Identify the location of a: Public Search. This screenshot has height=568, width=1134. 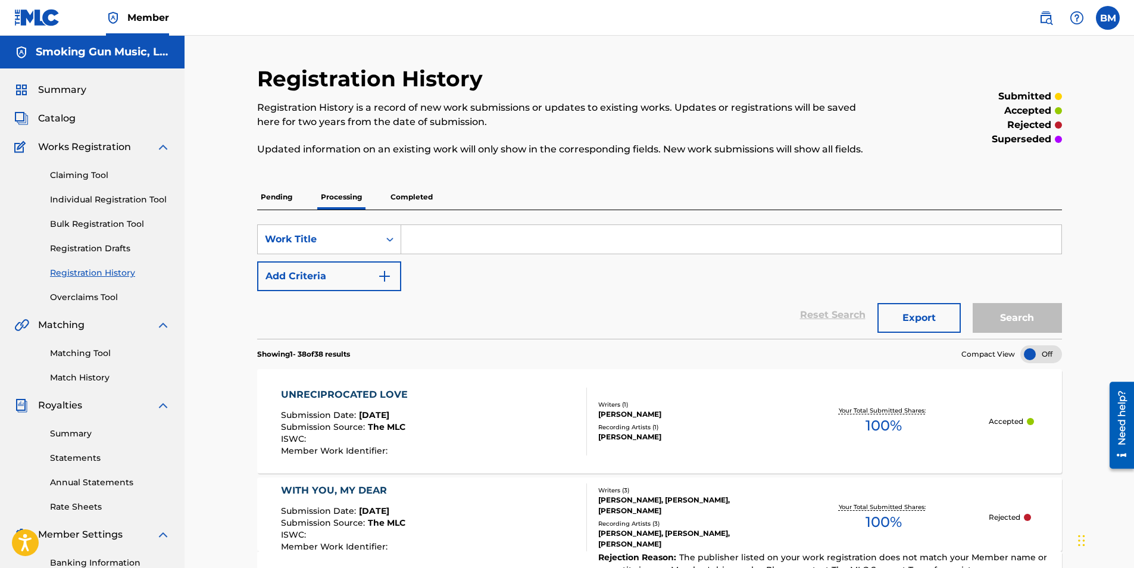
(1046, 18).